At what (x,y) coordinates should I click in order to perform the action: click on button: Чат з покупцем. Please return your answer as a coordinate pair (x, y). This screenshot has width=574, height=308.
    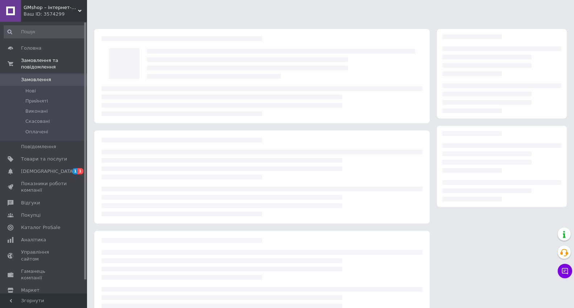
    Looking at the image, I should click on (565, 271).